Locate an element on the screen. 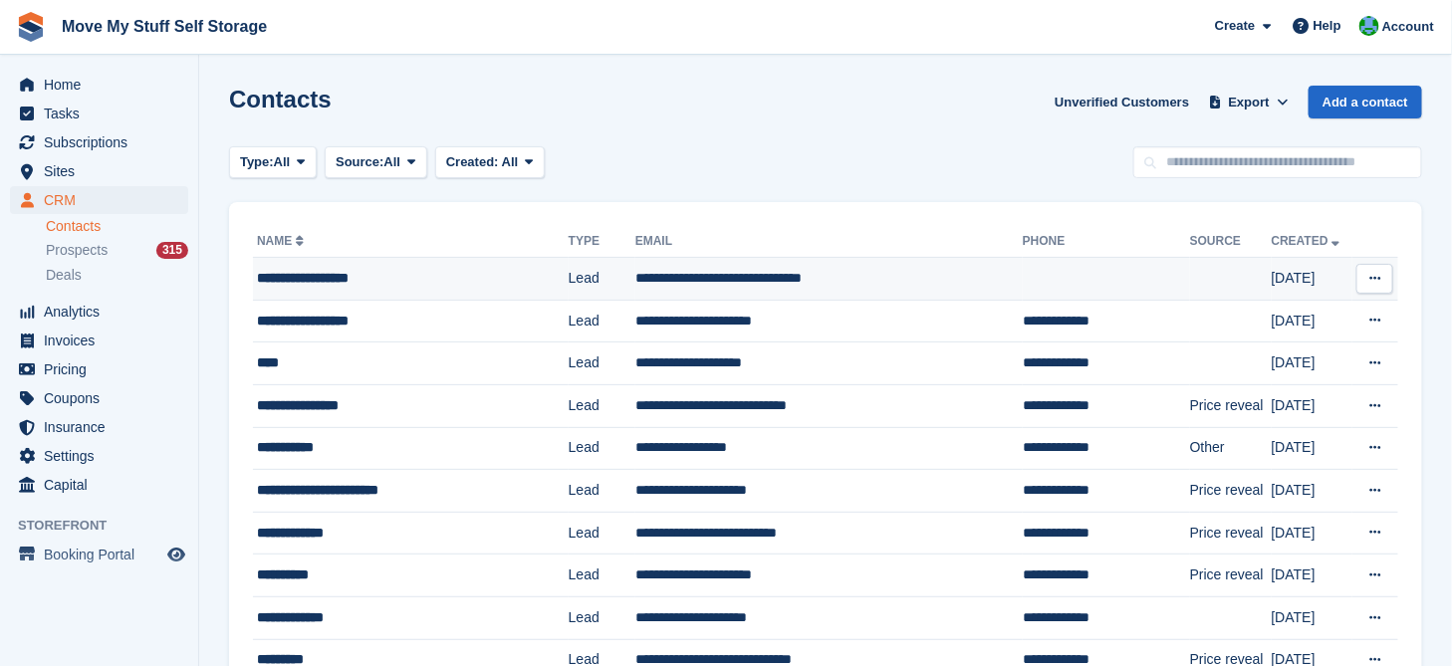  span: Insurance is located at coordinates (104, 427).